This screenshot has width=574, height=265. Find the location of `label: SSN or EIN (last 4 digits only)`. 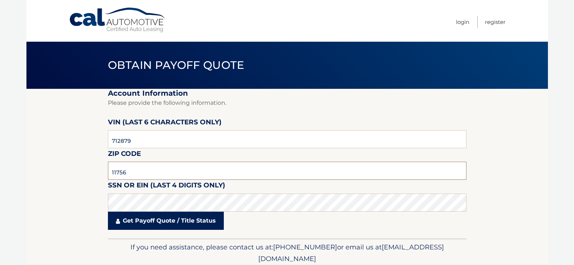

label: SSN or EIN (last 4 digits only) is located at coordinates (167, 186).